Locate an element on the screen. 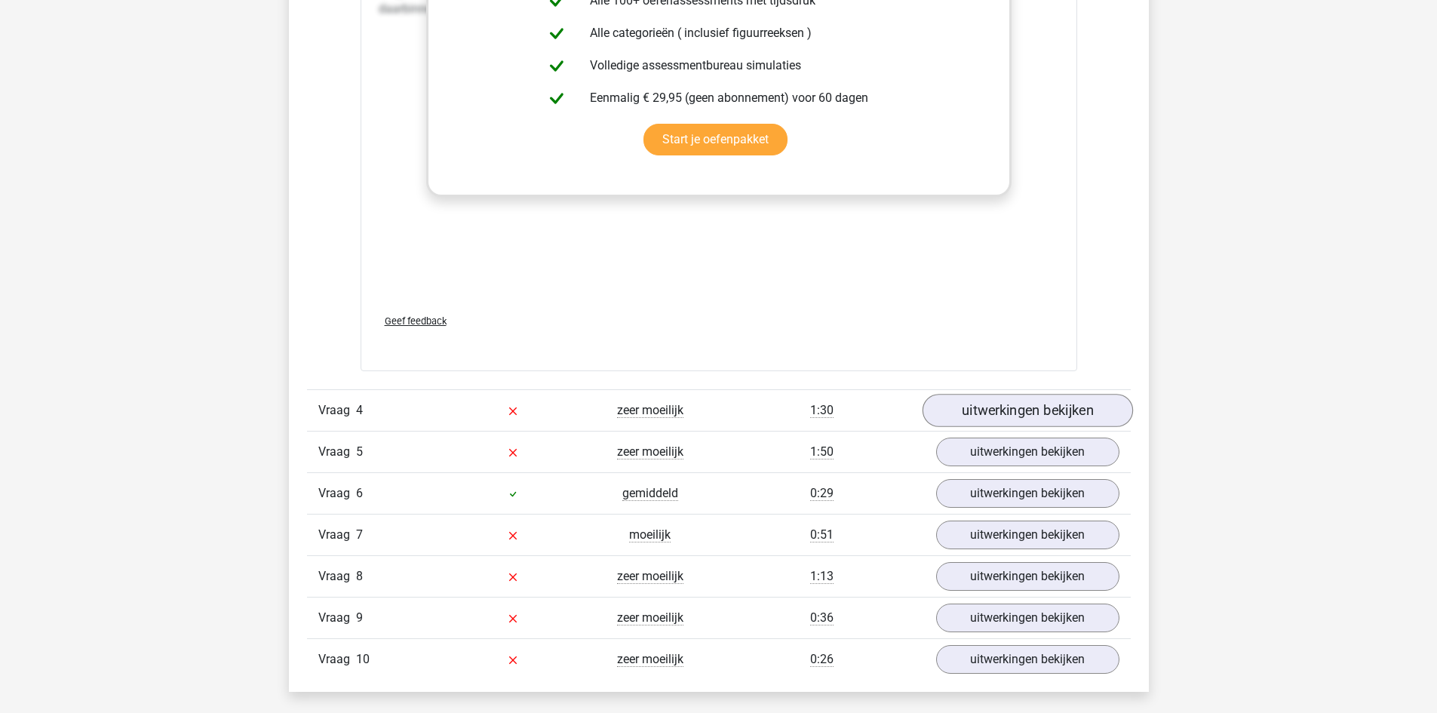 The width and height of the screenshot is (1437, 713). span: 8 is located at coordinates (359, 576).